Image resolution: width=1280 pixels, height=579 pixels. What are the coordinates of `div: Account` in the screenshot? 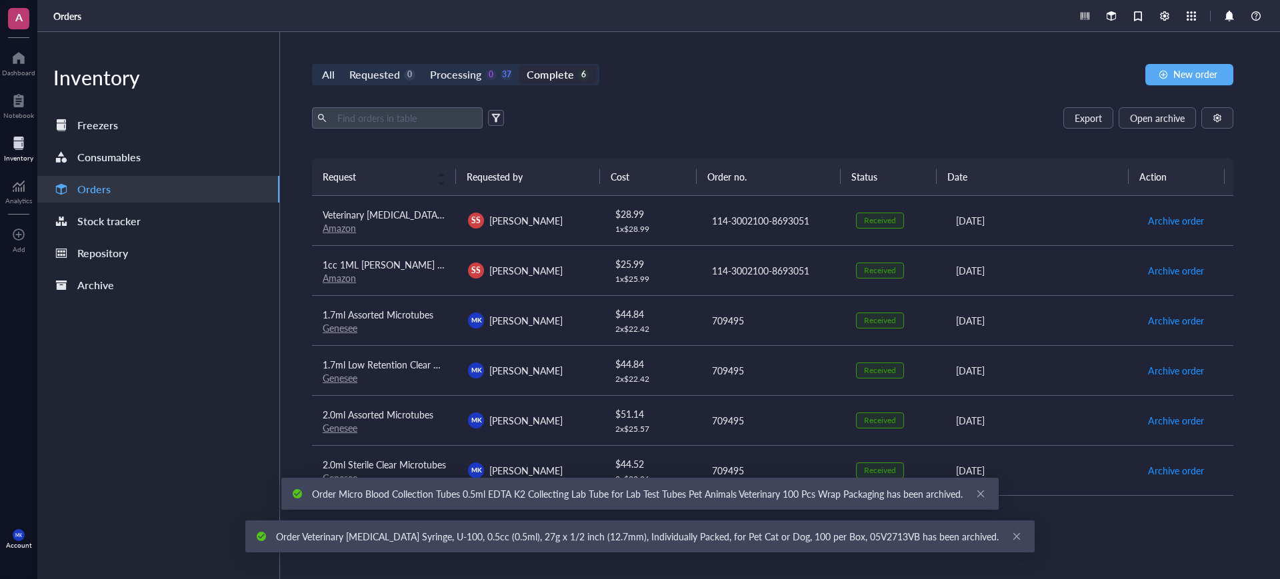 It's located at (19, 545).